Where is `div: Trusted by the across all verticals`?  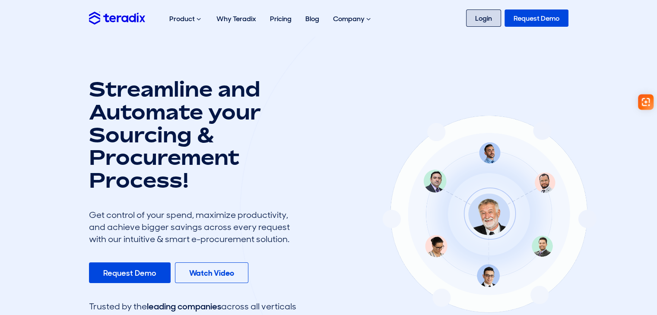
div: Trusted by the across all verticals is located at coordinates (193, 307).